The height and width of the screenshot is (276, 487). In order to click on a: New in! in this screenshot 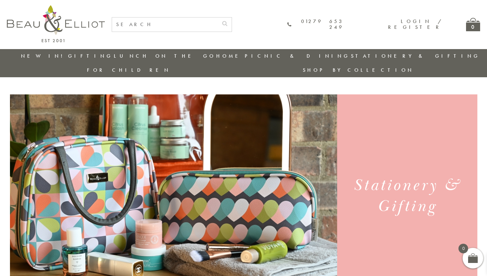, I will do `click(44, 56)`.